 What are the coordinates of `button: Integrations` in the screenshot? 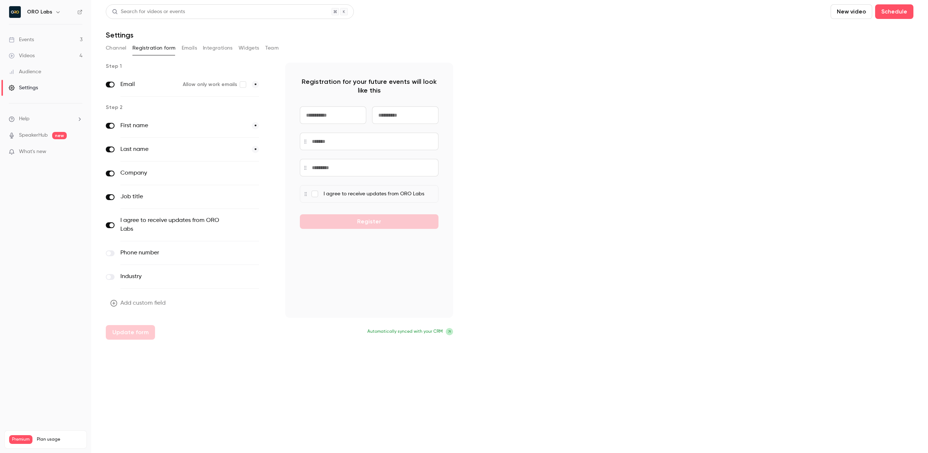 It's located at (218, 48).